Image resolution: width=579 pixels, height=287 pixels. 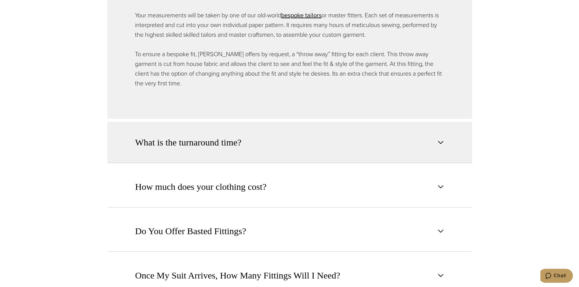 I want to click on button: How much does your clothing cost?, so click(x=290, y=187).